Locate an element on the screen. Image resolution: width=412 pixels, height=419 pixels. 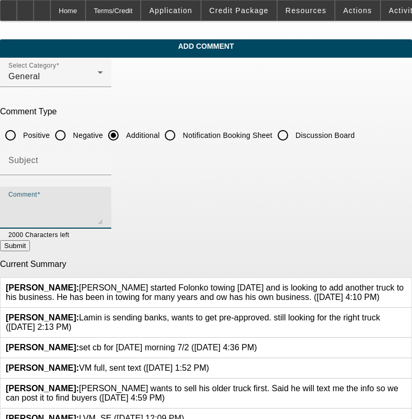
label: Positive is located at coordinates (35, 135).